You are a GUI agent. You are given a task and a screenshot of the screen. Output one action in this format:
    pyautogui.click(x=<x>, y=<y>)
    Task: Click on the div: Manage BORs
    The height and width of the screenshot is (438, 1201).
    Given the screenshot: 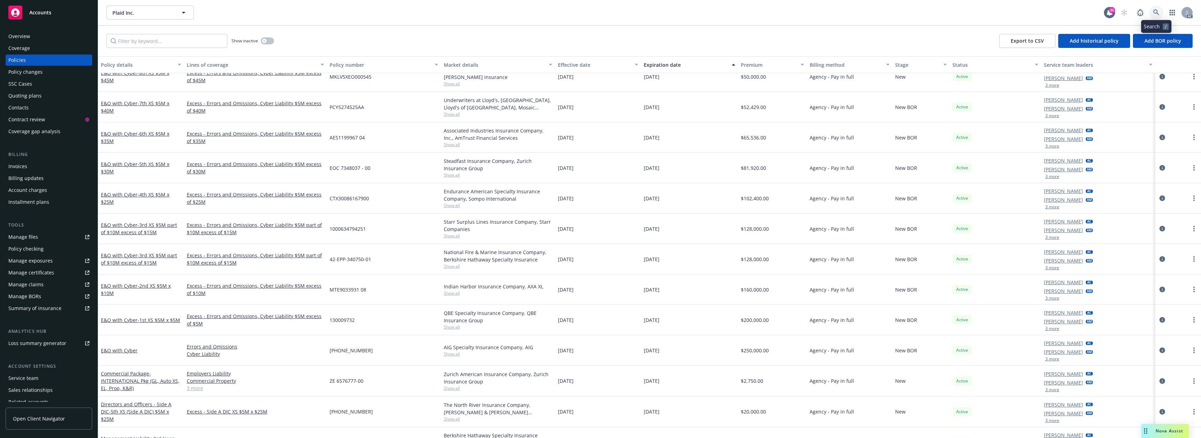 What is the action you would take?
    pyautogui.click(x=25, y=296)
    